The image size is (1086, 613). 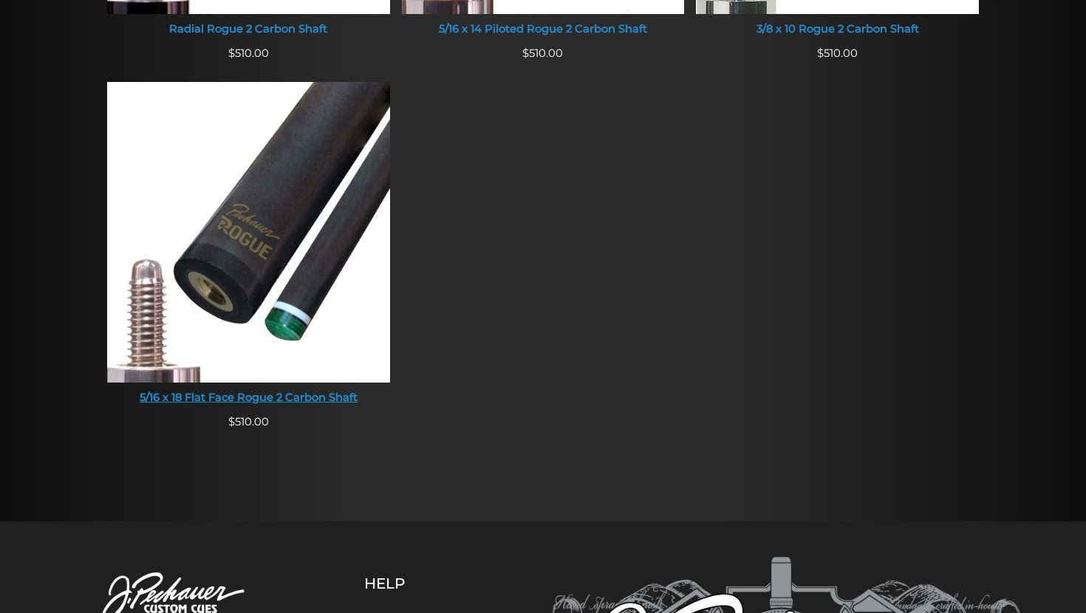 I want to click on div: Radial Rogue 2 Carbon Shaft, so click(x=248, y=30).